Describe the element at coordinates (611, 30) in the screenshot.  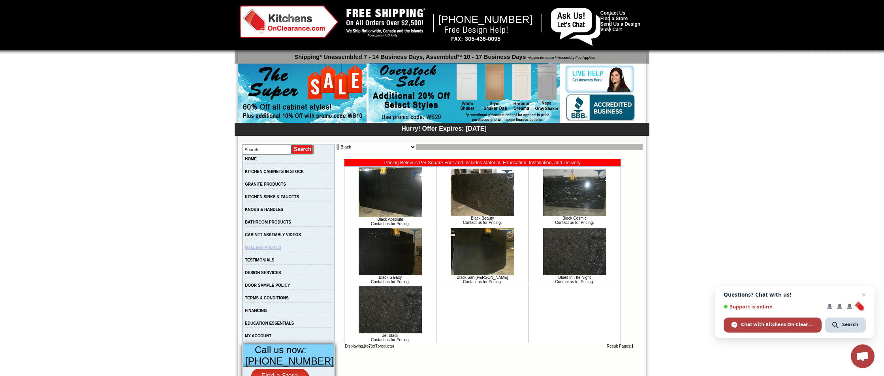
I see `a: View Cart` at that location.